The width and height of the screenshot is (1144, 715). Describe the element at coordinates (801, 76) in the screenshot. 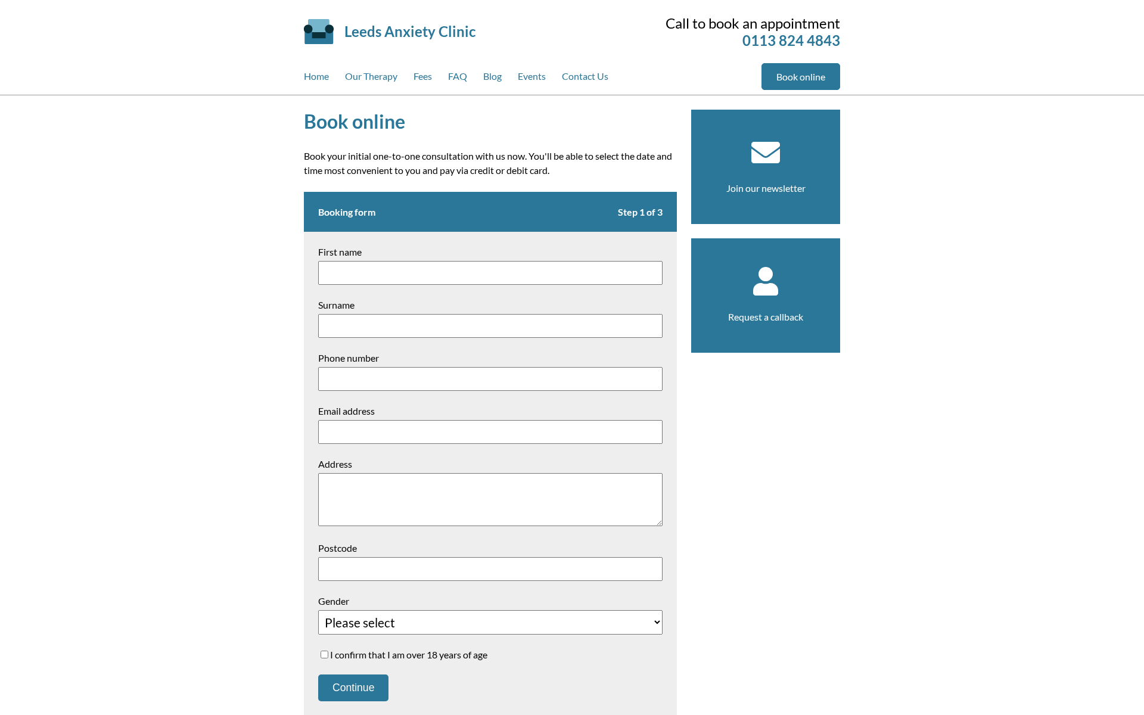

I see `a: Book online` at that location.